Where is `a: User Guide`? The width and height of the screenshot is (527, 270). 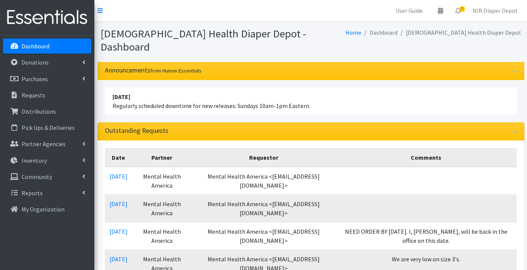
a: User Guide is located at coordinates (409, 11).